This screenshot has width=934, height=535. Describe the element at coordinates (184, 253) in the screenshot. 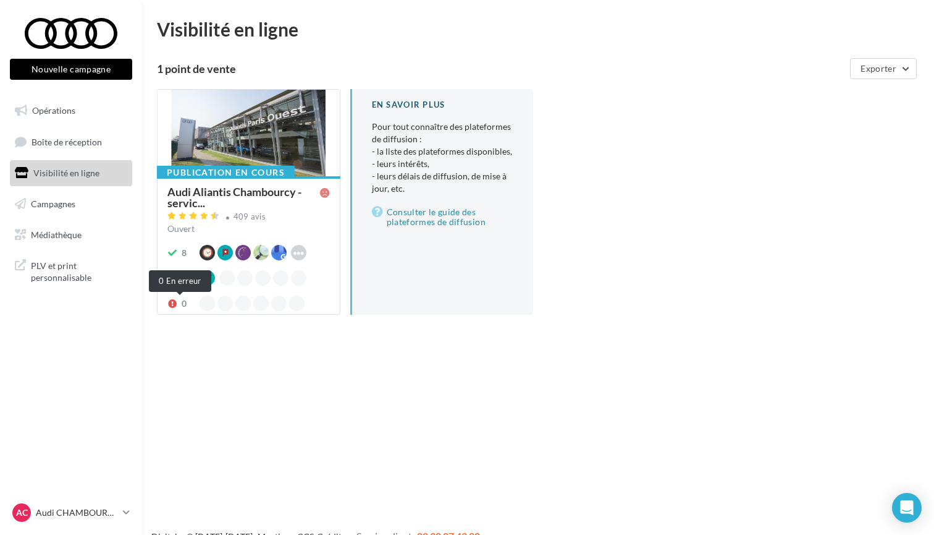

I see `div: 8` at that location.